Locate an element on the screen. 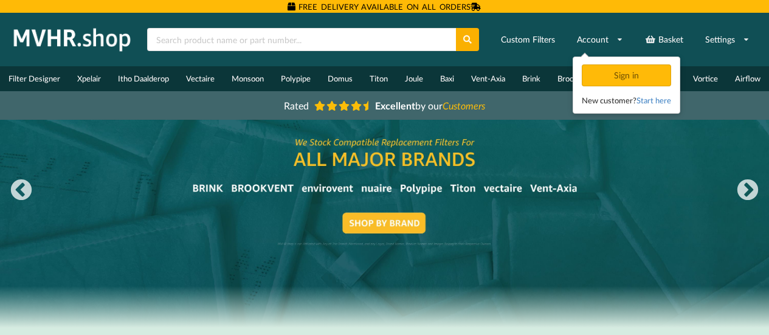 The image size is (769, 335). a: Rated Excellentby ourCustomers is located at coordinates (385, 105).